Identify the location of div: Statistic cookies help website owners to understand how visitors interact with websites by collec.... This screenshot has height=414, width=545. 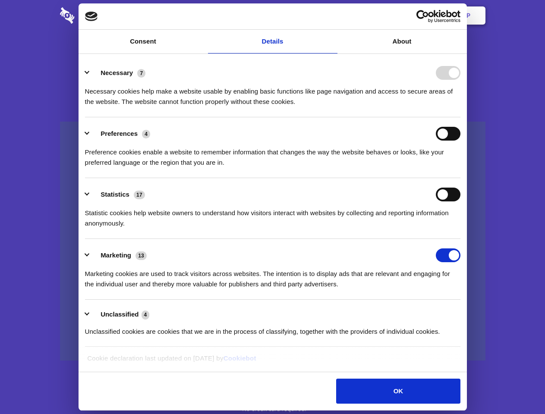
(273, 215).